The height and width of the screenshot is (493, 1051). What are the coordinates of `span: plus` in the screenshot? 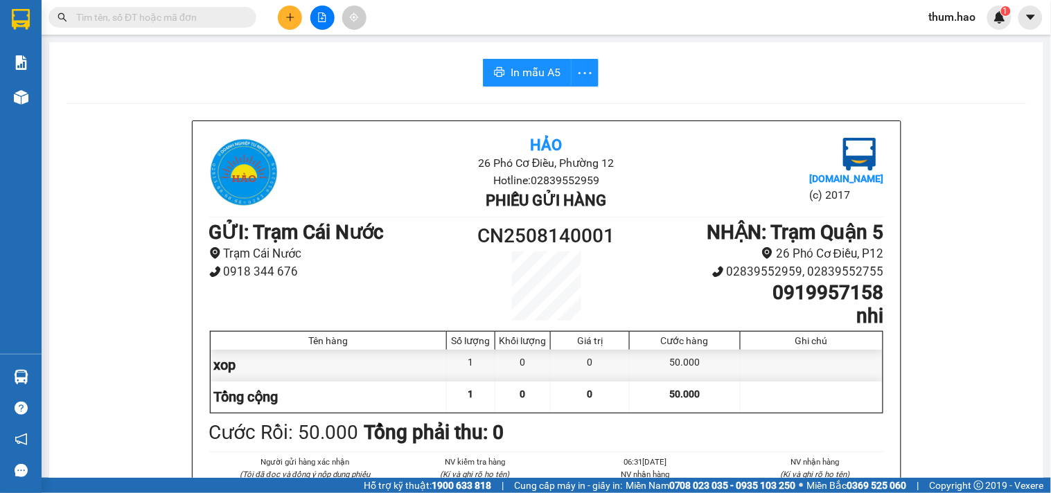 It's located at (290, 17).